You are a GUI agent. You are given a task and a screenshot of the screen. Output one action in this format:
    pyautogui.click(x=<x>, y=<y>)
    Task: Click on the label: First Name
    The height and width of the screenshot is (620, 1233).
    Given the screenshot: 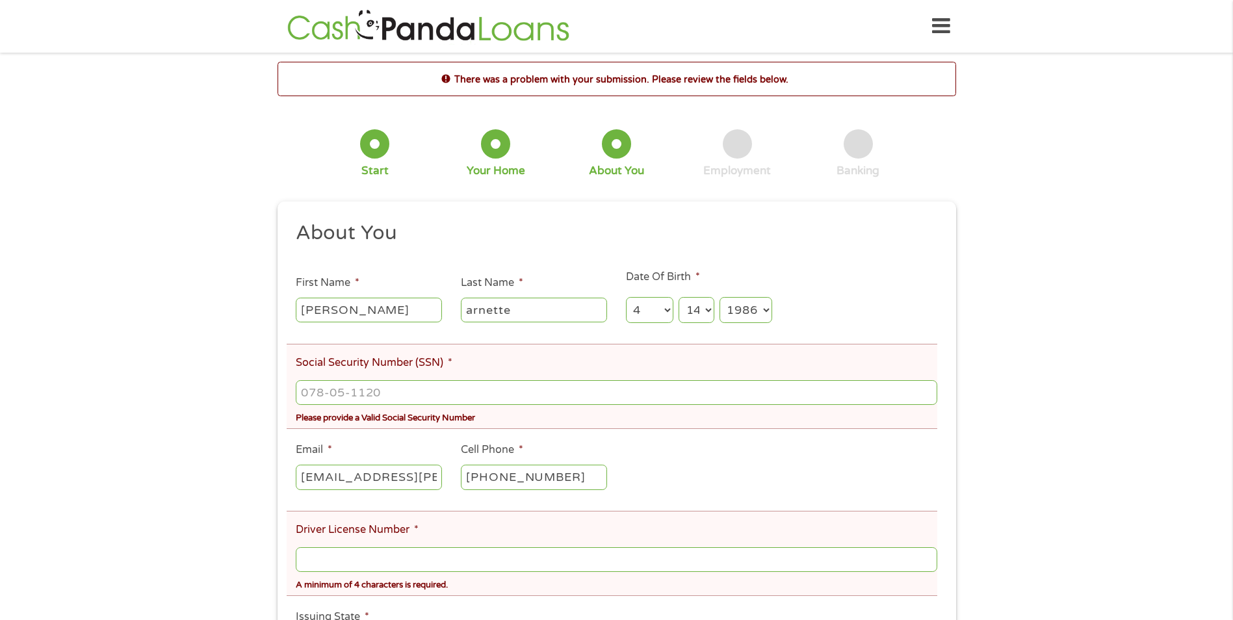 What is the action you would take?
    pyautogui.click(x=328, y=283)
    